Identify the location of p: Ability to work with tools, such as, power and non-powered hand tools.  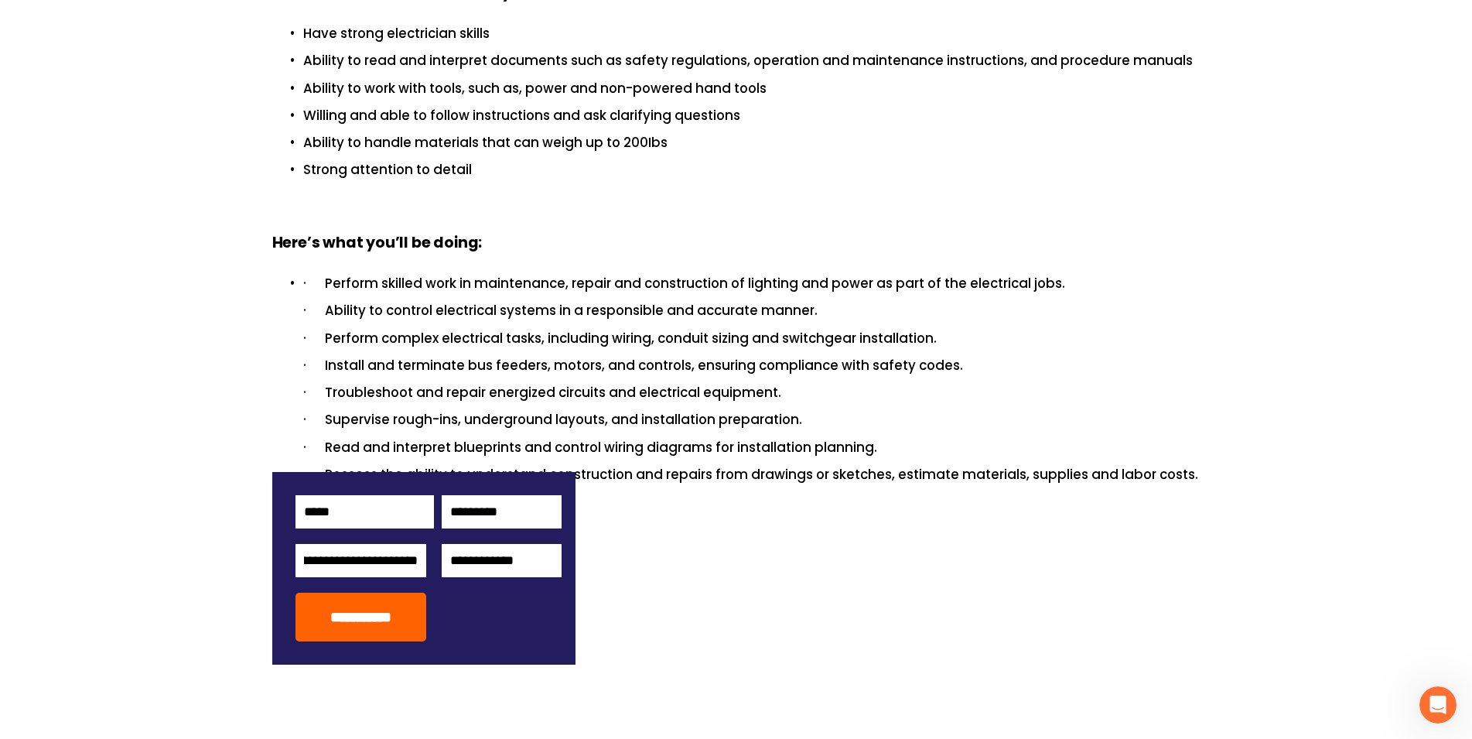
(752, 88).